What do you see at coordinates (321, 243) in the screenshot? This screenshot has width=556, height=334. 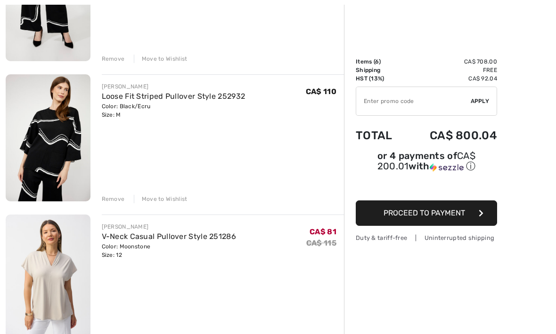 I see `s: CA$ 115` at bounding box center [321, 243].